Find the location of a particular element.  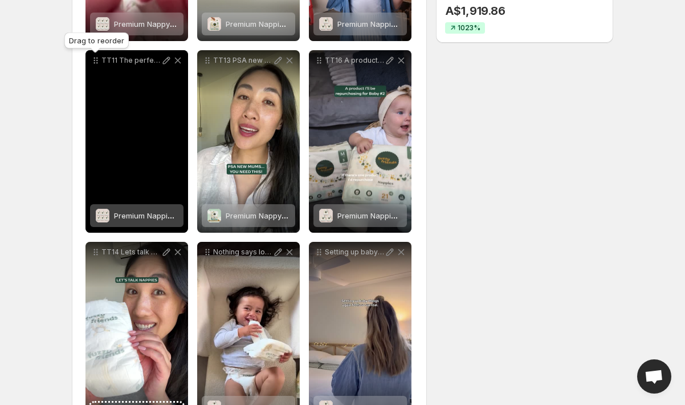

span: Premium Nappy Sample is located at coordinates (268, 215).